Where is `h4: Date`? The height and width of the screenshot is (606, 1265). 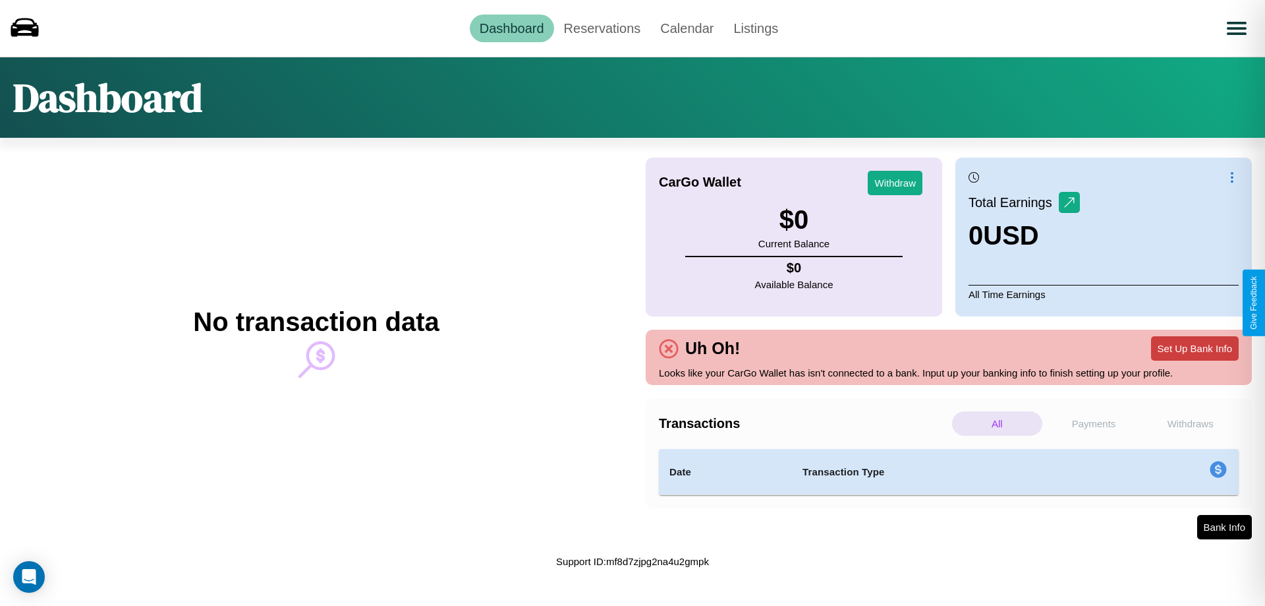 h4: Date is located at coordinates (726, 472).